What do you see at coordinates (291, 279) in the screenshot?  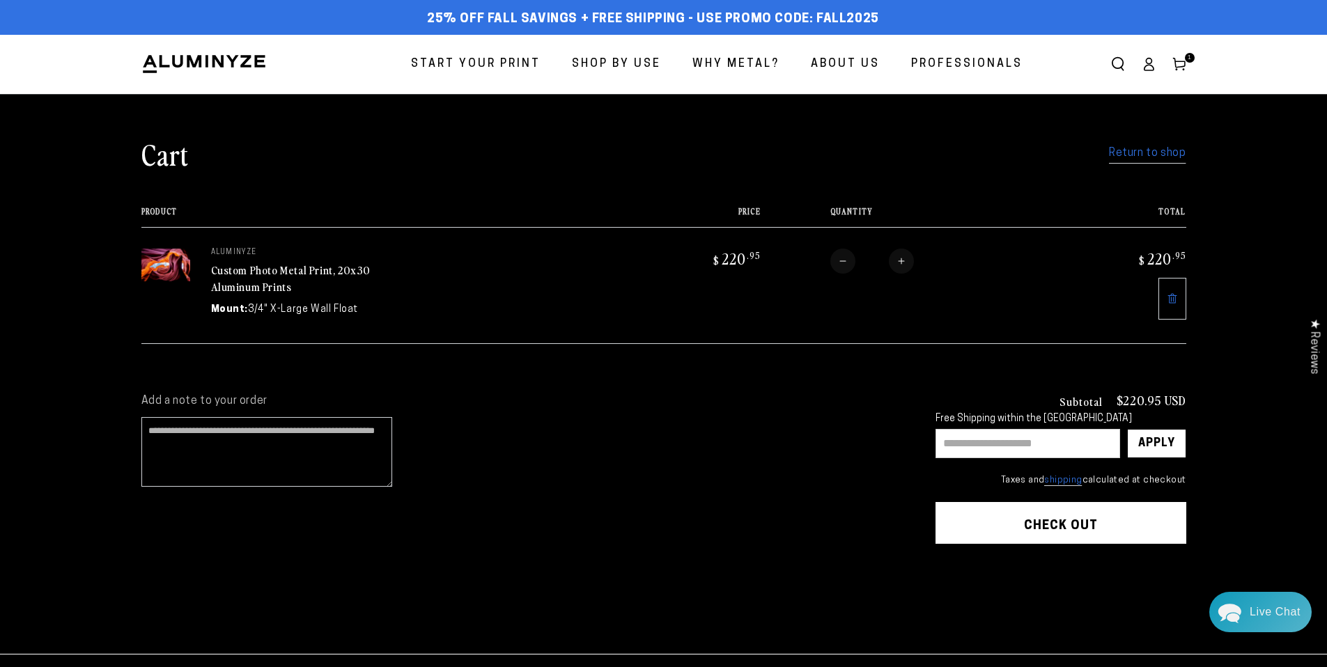 I see `a: Custom Photo Metal Print, 20x30 Aluminum Prints` at bounding box center [291, 279].